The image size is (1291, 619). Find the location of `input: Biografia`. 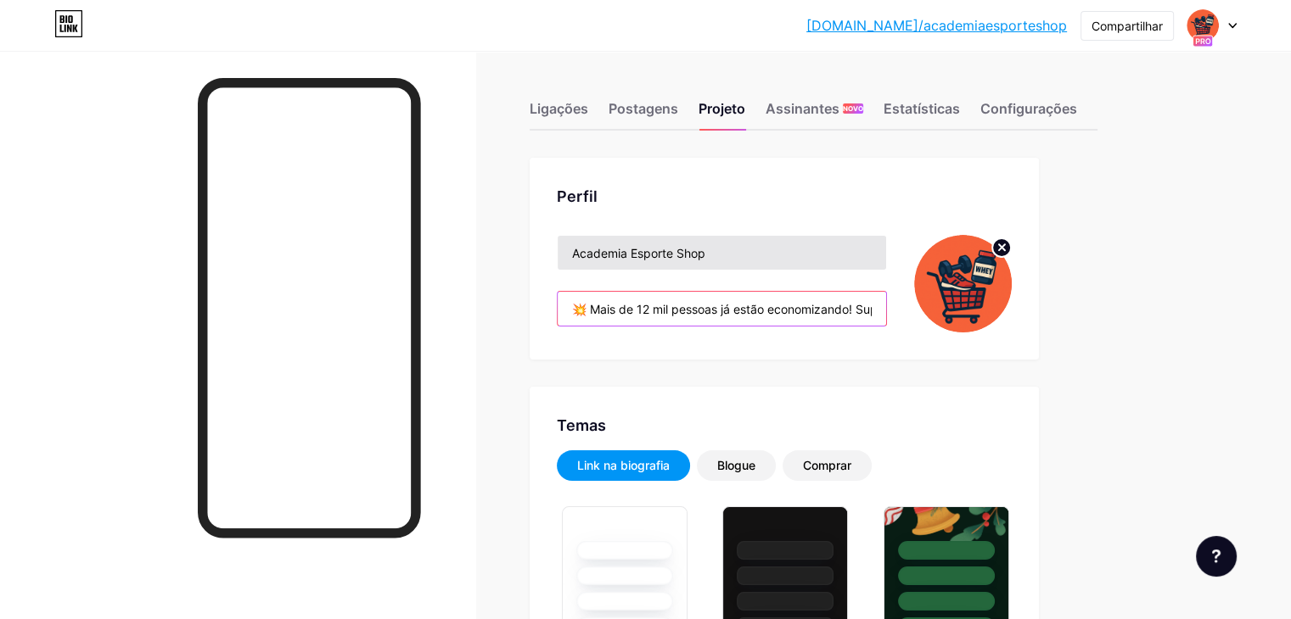

input: Biografia is located at coordinates (721, 309).